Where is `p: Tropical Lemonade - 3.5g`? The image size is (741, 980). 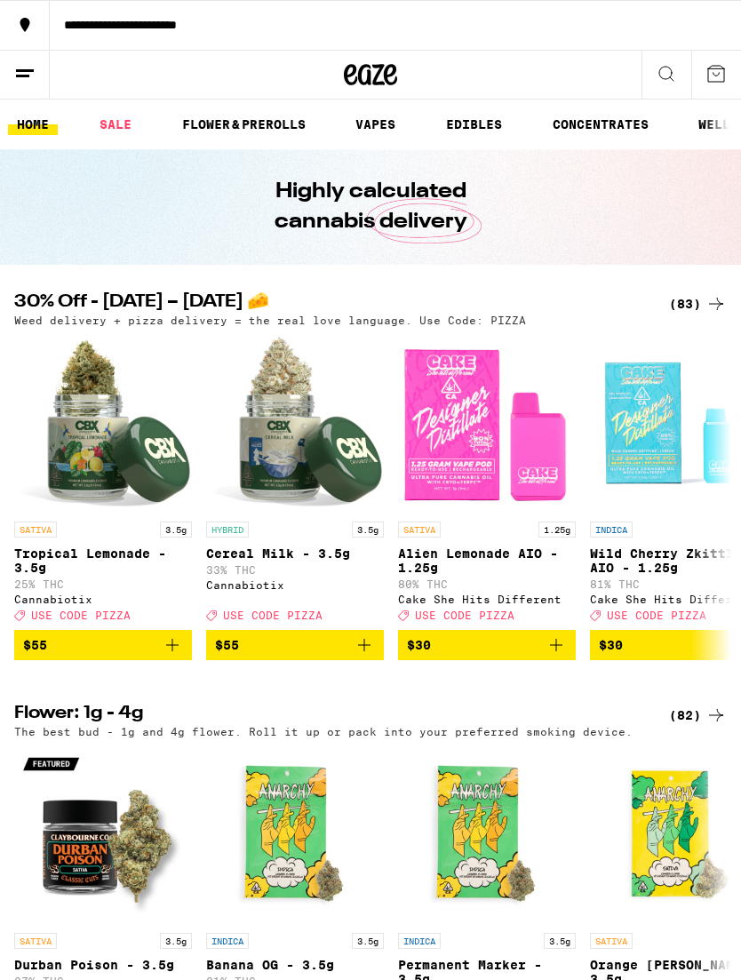
p: Tropical Lemonade - 3.5g is located at coordinates (103, 561).